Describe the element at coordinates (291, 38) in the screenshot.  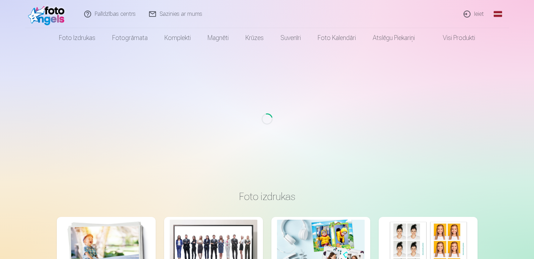
I see `a: Suvenīri` at that location.